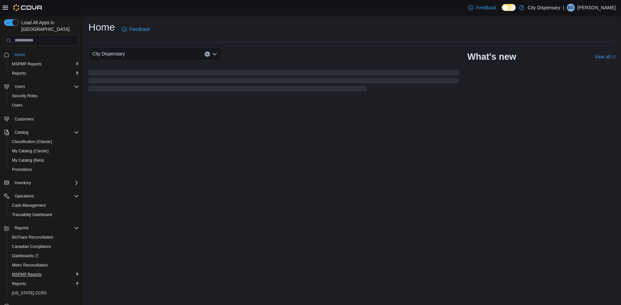 Image resolution: width=621 pixels, height=305 pixels. I want to click on button: My Catalog (Classic), so click(44, 151).